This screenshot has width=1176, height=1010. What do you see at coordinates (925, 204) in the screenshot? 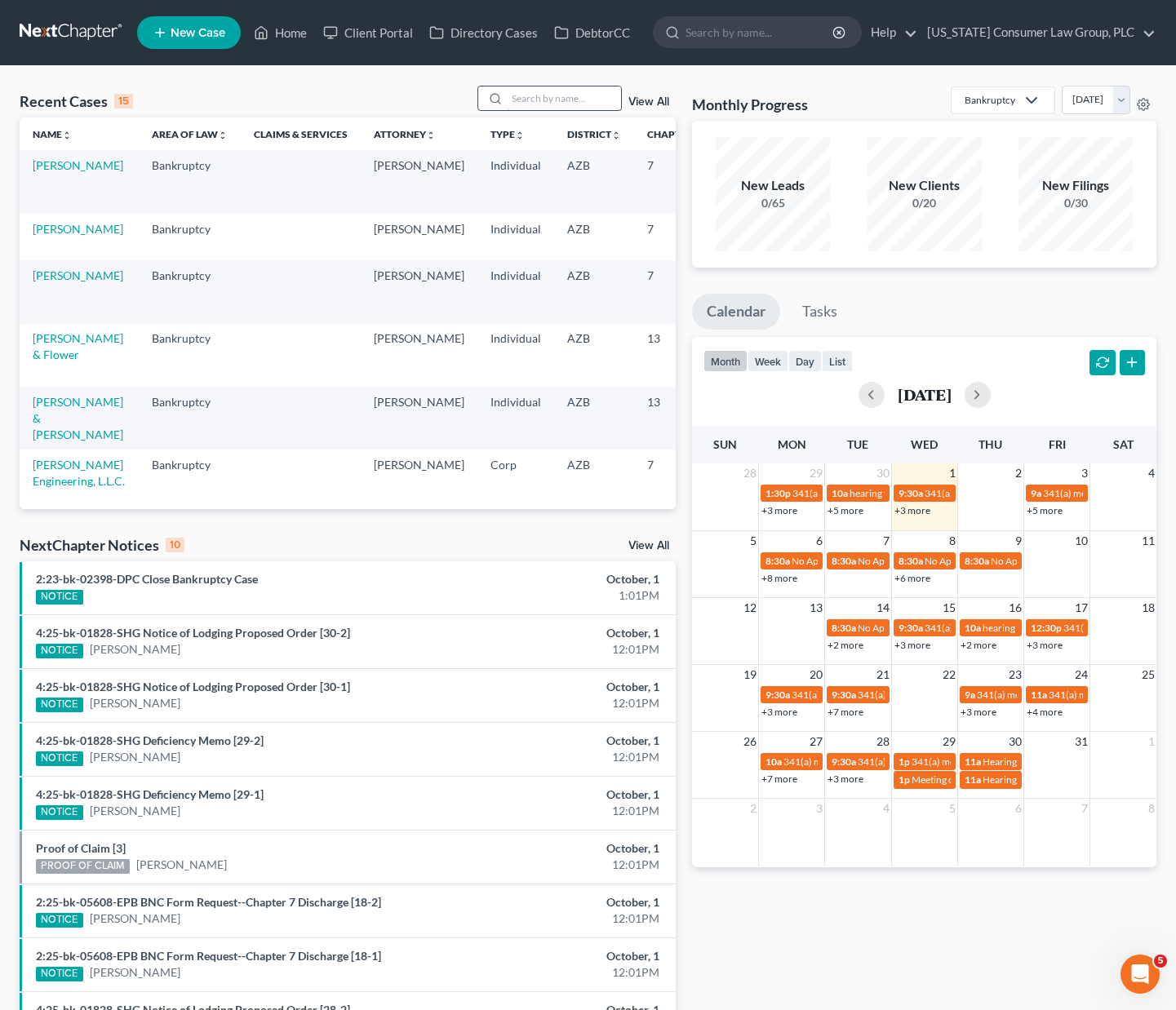
I see `div: 0/20` at bounding box center [925, 204].